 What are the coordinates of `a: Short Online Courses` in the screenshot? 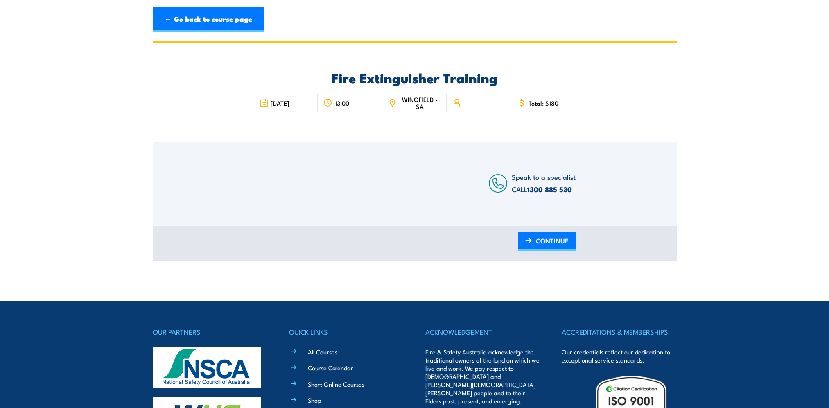 It's located at (336, 384).